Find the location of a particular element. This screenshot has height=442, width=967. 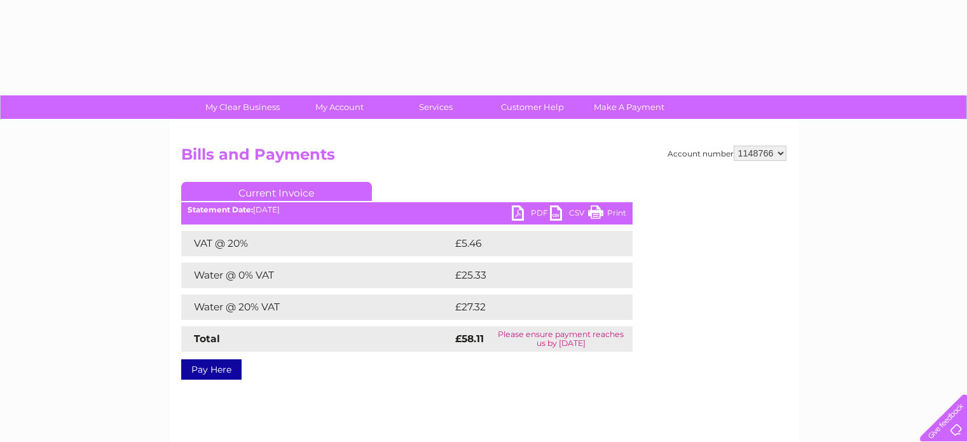

a: Pay Here is located at coordinates (211, 369).